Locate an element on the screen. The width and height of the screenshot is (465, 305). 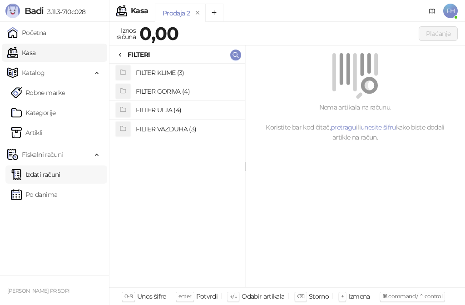
span: ⌘ command / ⌃ control is located at coordinates (413, 296).